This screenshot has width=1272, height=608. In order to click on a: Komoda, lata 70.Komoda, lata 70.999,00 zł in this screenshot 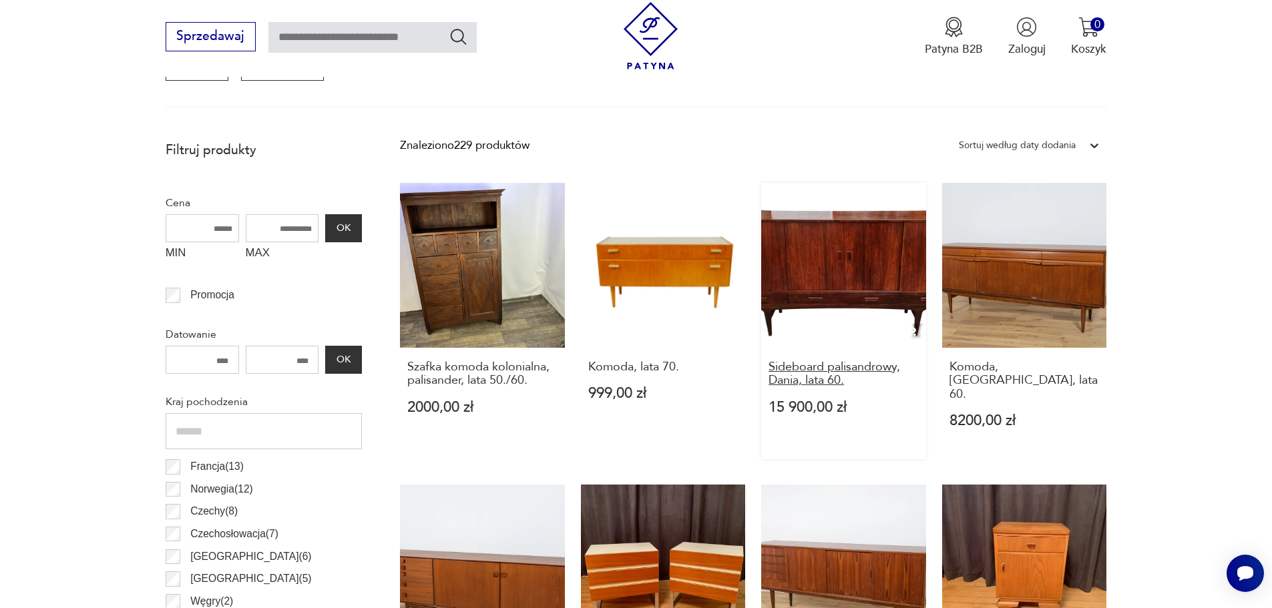, I will do `click(663, 321)`.